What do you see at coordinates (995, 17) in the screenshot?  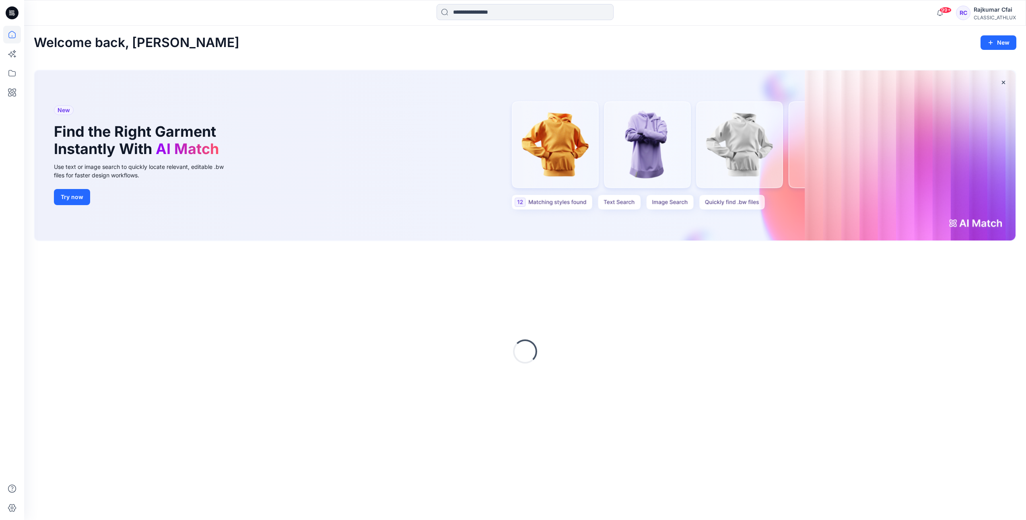 I see `div: CLASSIC_ATHLUX` at bounding box center [995, 17].